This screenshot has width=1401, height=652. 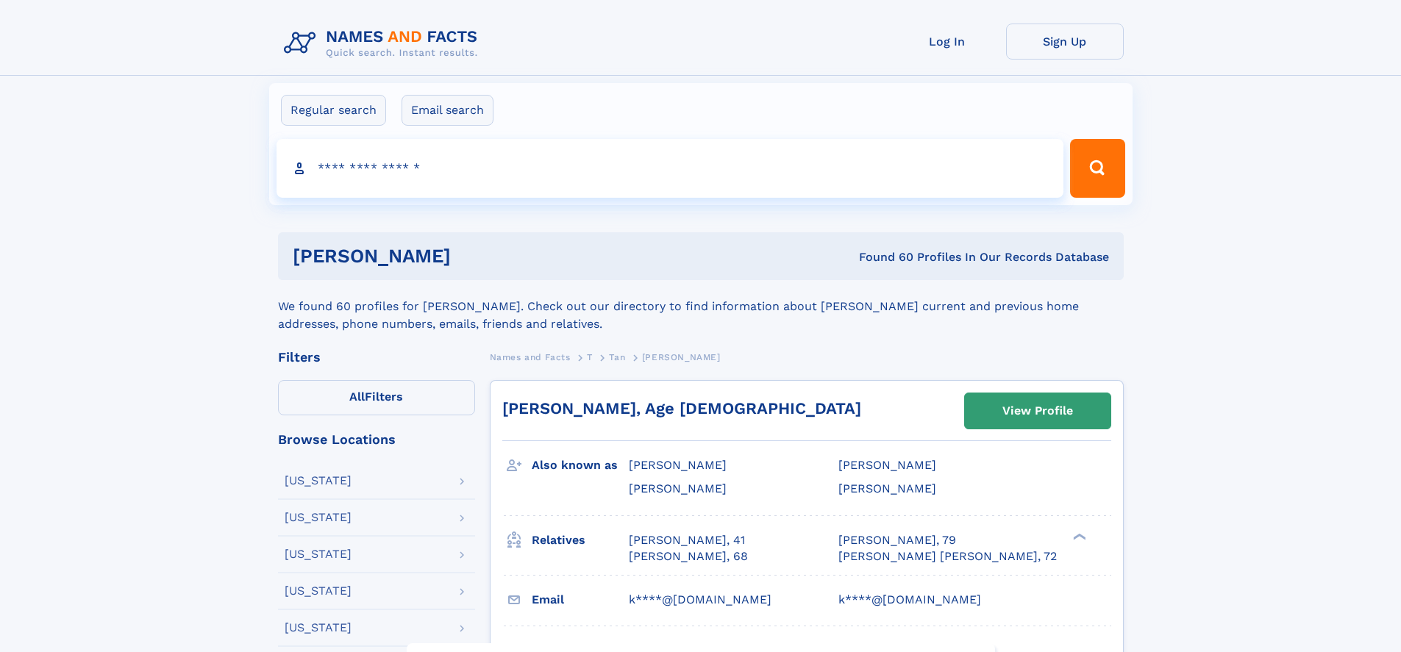 What do you see at coordinates (882, 257) in the screenshot?
I see `div: Found 60 Profiles In Our Records Database` at bounding box center [882, 257].